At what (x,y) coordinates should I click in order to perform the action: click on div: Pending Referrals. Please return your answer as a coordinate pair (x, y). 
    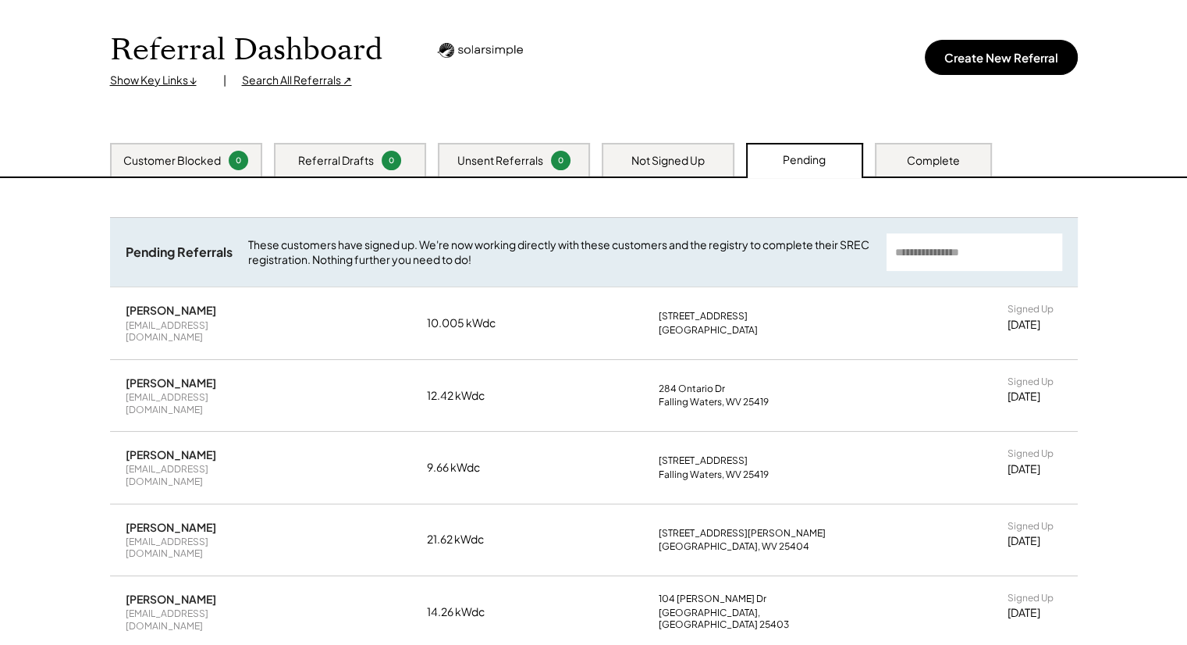
    Looking at the image, I should click on (179, 252).